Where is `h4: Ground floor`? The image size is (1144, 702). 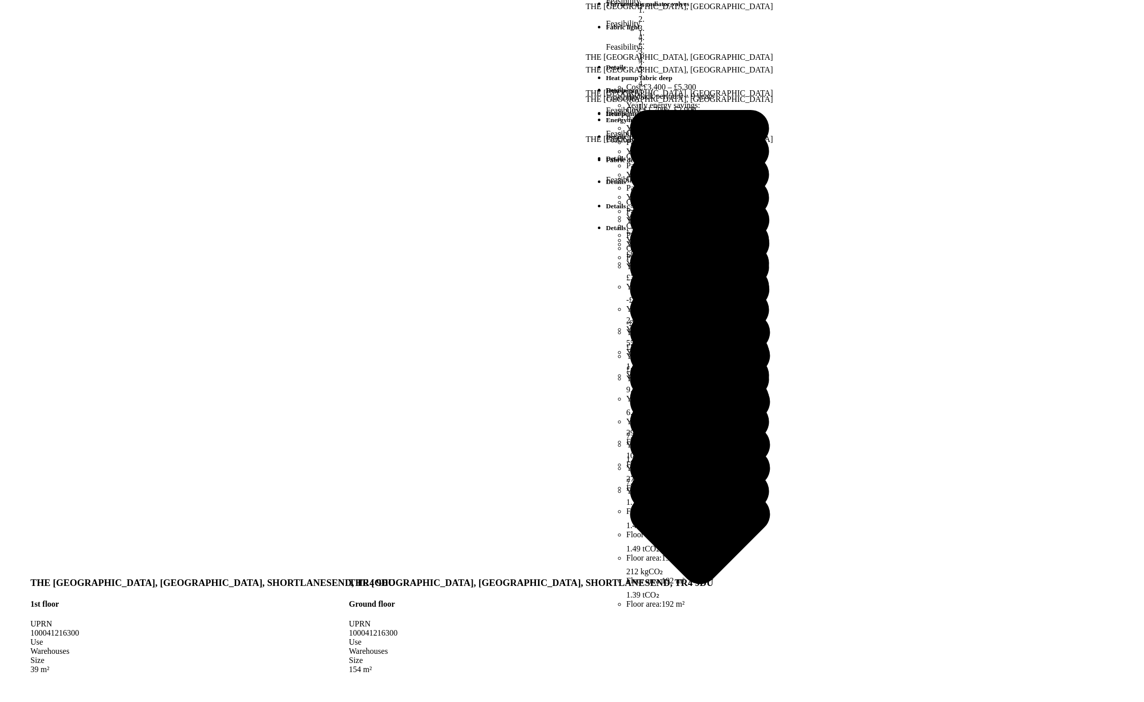 h4: Ground floor is located at coordinates (531, 604).